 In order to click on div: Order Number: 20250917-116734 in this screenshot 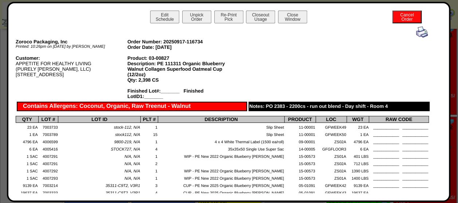, I will do `click(183, 42)`.